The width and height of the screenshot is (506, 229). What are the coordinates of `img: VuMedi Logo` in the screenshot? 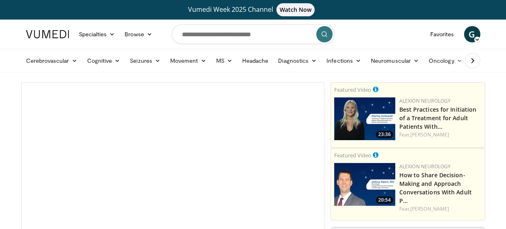 It's located at (48, 34).